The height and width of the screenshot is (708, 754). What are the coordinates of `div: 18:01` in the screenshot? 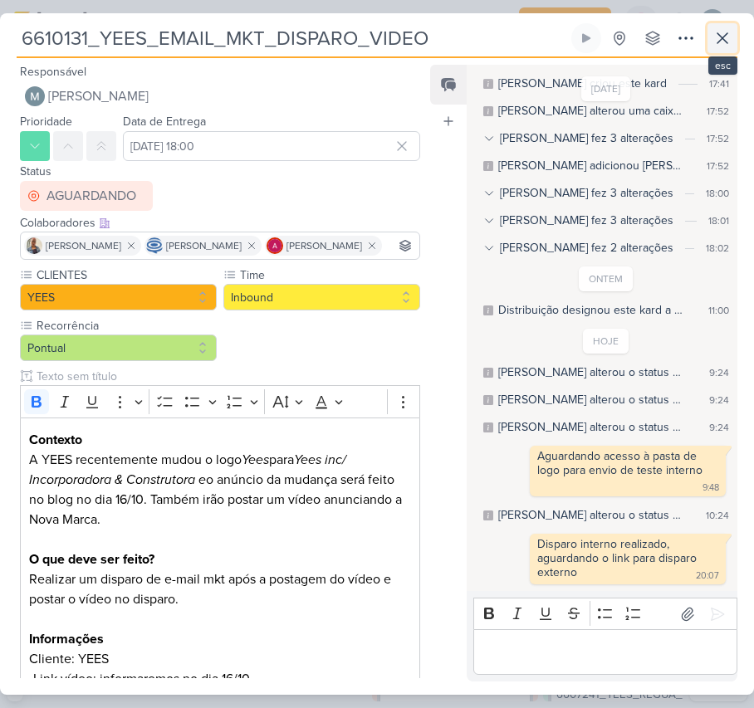 It's located at (718, 221).